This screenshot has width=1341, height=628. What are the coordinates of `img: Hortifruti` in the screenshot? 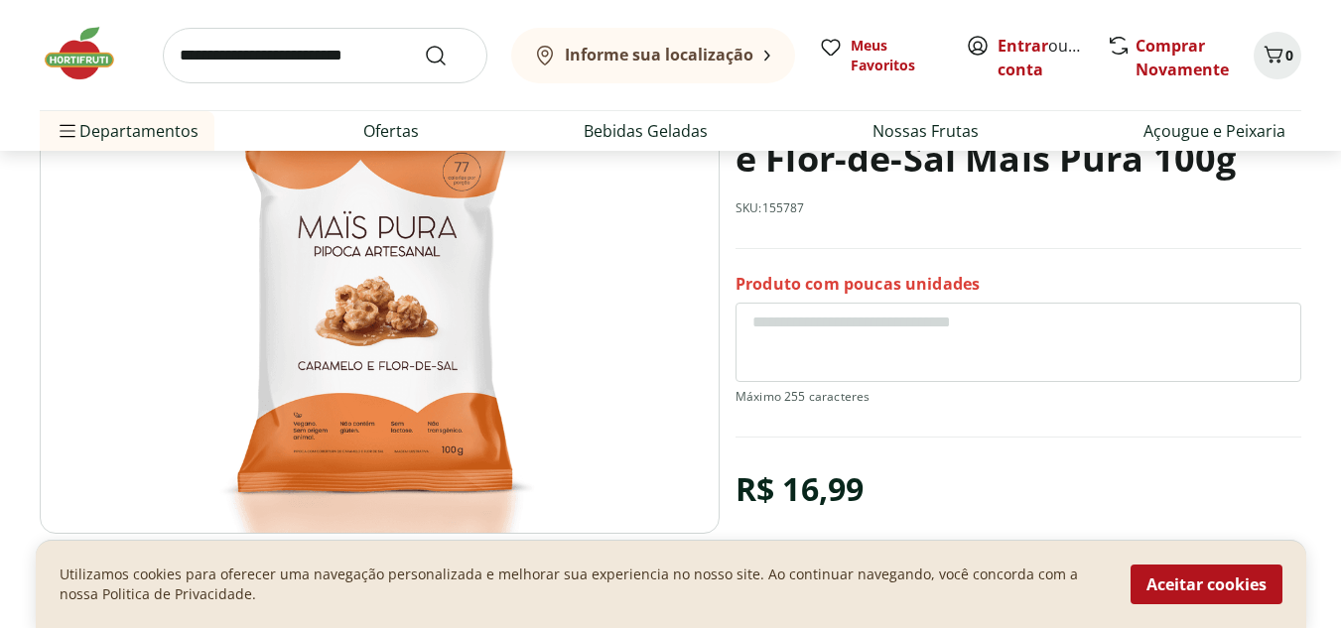 It's located at (89, 54).